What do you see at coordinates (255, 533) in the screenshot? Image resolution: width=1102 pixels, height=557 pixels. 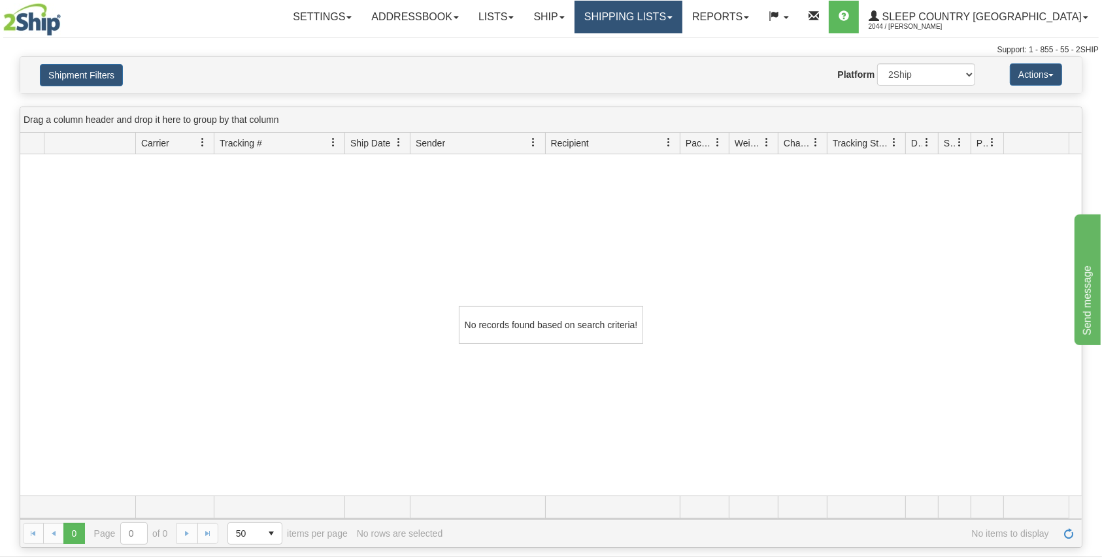 I see `span: Page sizes drop down` at bounding box center [255, 533].